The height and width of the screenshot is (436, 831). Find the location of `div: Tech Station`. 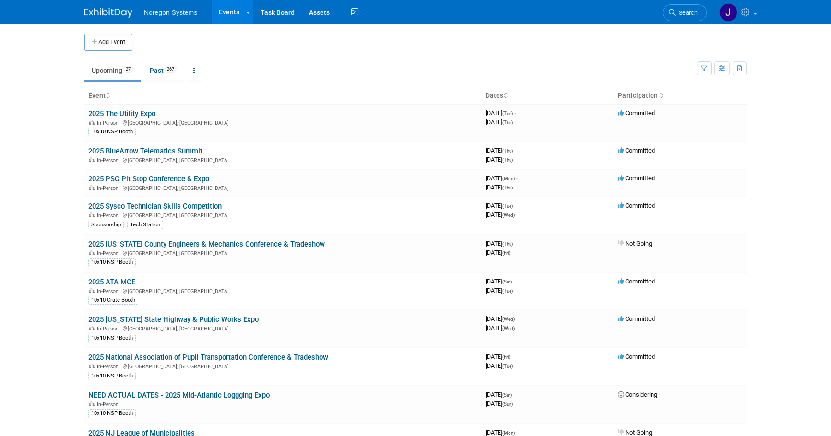

div: Tech Station is located at coordinates (145, 225).